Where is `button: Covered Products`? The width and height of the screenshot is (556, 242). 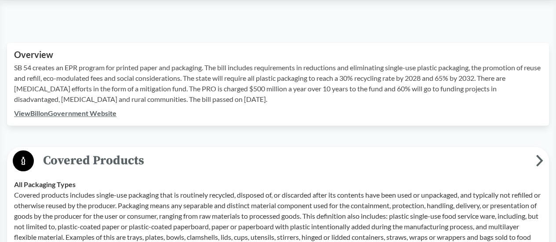
button: Covered Products is located at coordinates (278, 161).